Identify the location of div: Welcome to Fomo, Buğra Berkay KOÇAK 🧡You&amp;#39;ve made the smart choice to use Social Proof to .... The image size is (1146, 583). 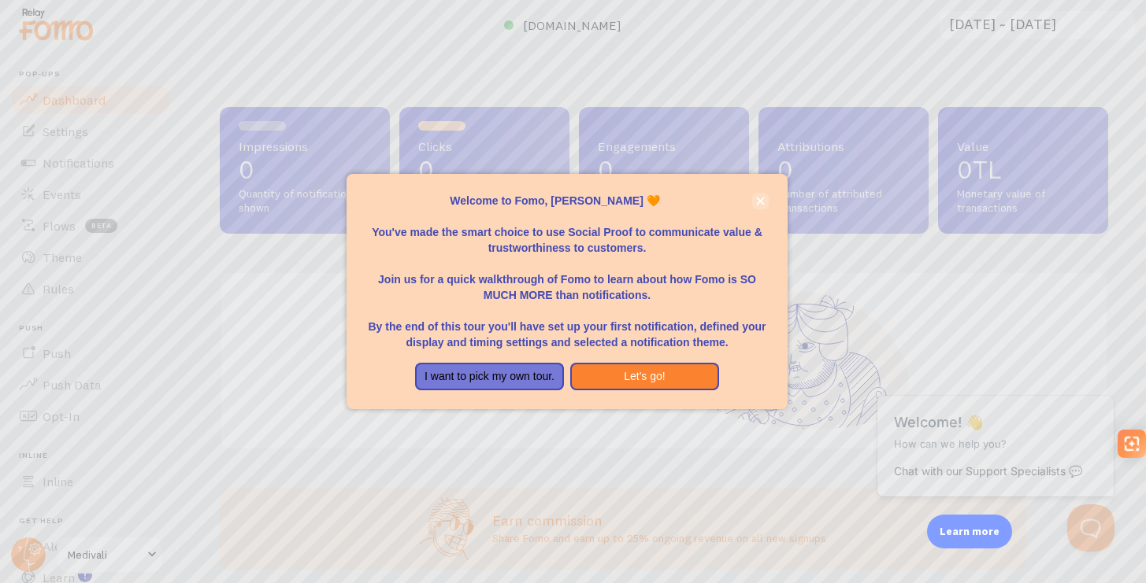
(567, 292).